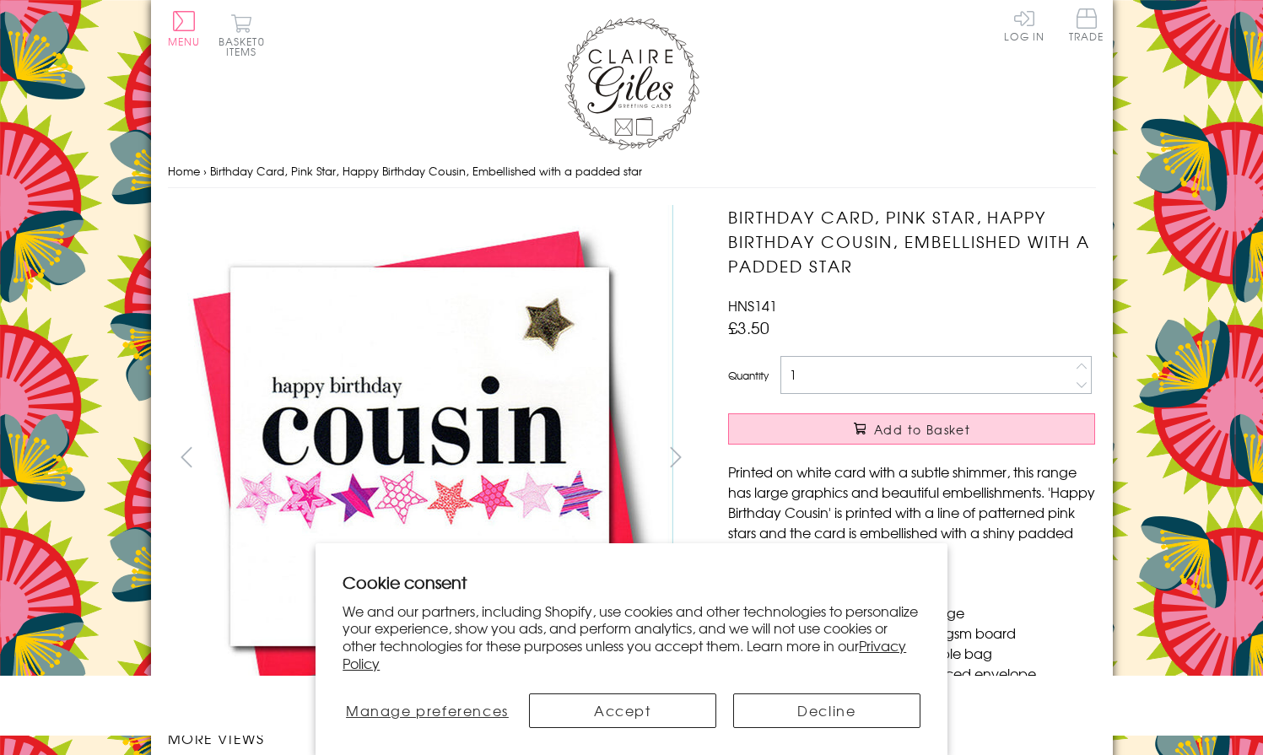 The image size is (1263, 755). I want to click on h2: Cookie consent, so click(631, 582).